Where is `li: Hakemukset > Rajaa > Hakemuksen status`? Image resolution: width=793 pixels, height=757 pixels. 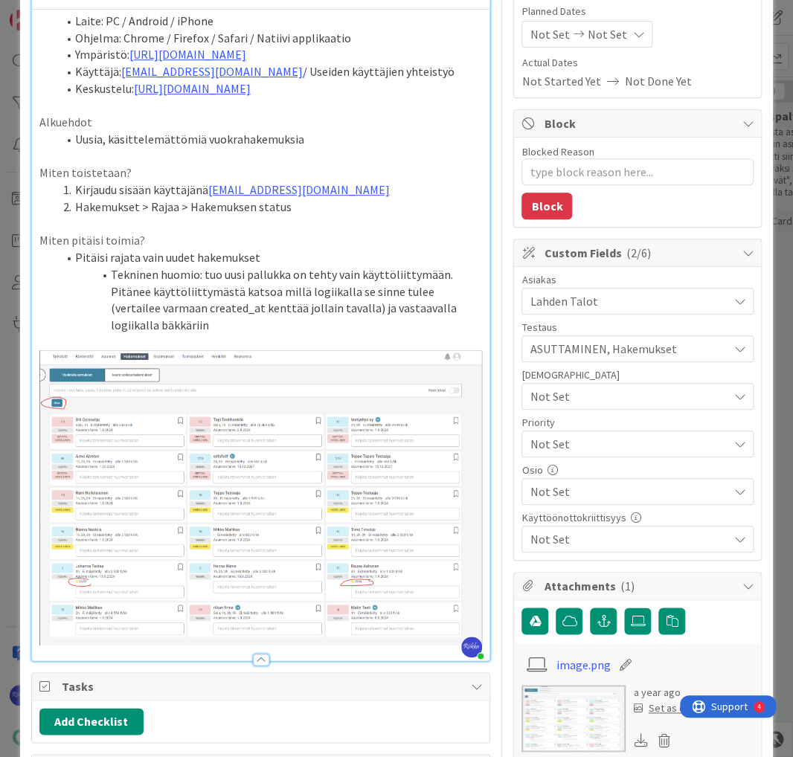 li: Hakemukset > Rajaa > Hakemuksen status is located at coordinates (270, 207).